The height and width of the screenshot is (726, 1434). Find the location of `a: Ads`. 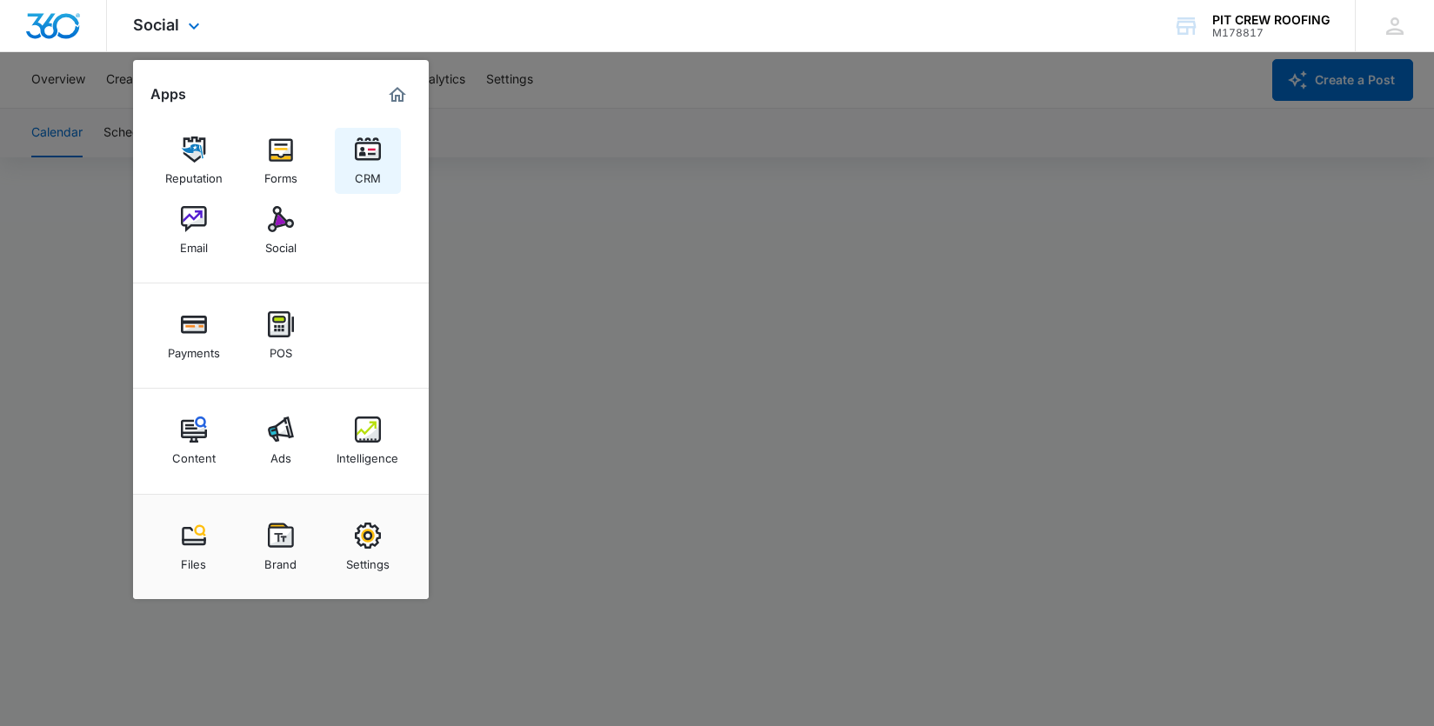

a: Ads is located at coordinates (281, 441).